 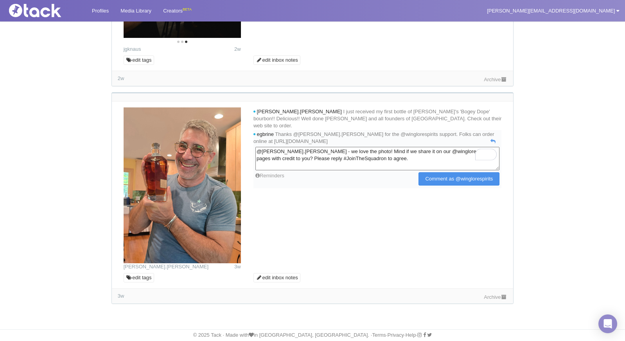 What do you see at coordinates (121, 78) in the screenshot?
I see `time: Latest comment: 2025-08-18 19:31 UTC` at bounding box center [121, 78].